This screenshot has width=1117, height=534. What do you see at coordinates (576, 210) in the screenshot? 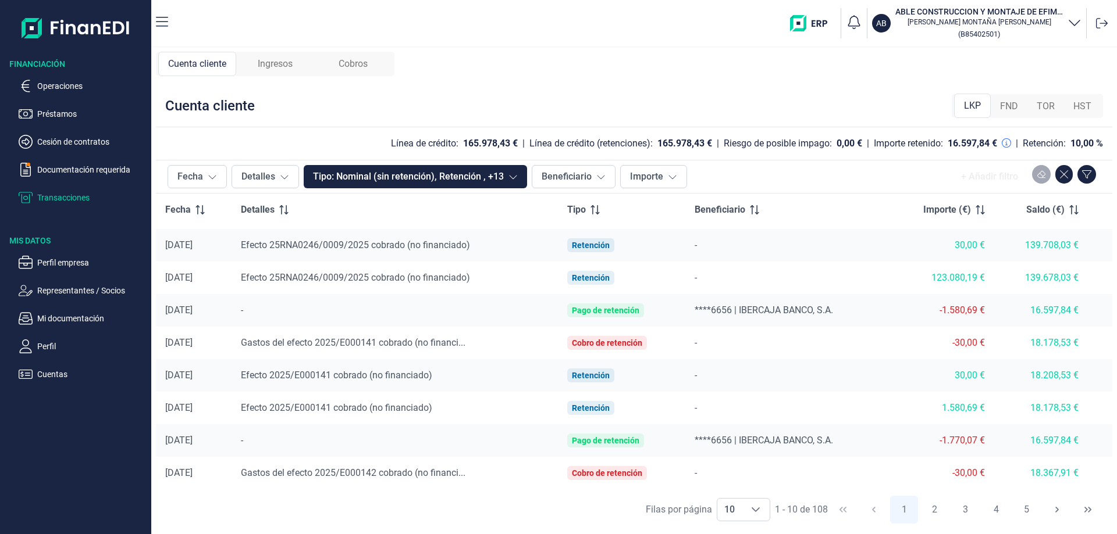
I see `span: Tipo` at bounding box center [576, 210].